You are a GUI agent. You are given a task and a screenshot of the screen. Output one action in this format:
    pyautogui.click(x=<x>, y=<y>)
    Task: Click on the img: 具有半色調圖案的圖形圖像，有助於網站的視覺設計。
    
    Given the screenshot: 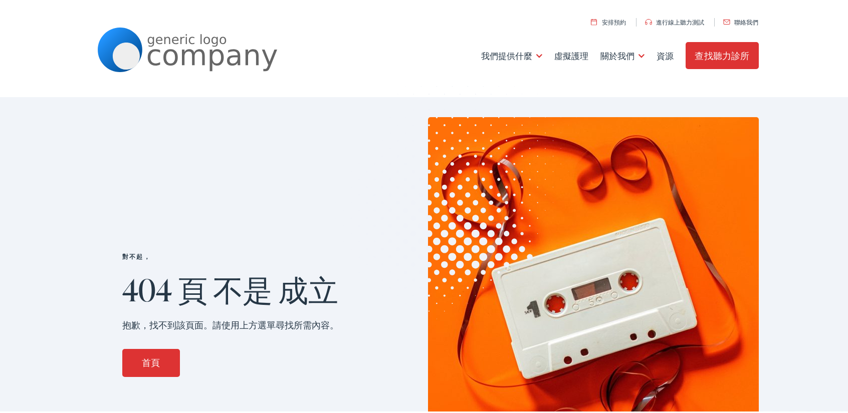 What is the action you would take?
    pyautogui.click(x=444, y=189)
    